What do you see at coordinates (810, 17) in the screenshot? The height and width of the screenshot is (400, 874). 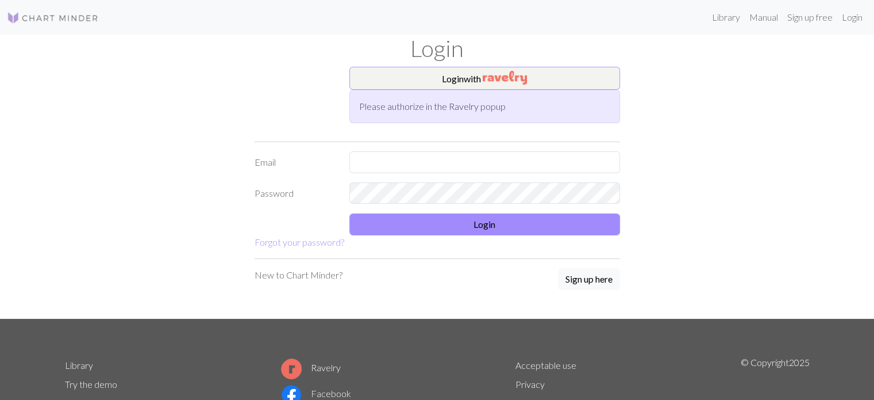 I see `a: Sign up free` at bounding box center [810, 17].